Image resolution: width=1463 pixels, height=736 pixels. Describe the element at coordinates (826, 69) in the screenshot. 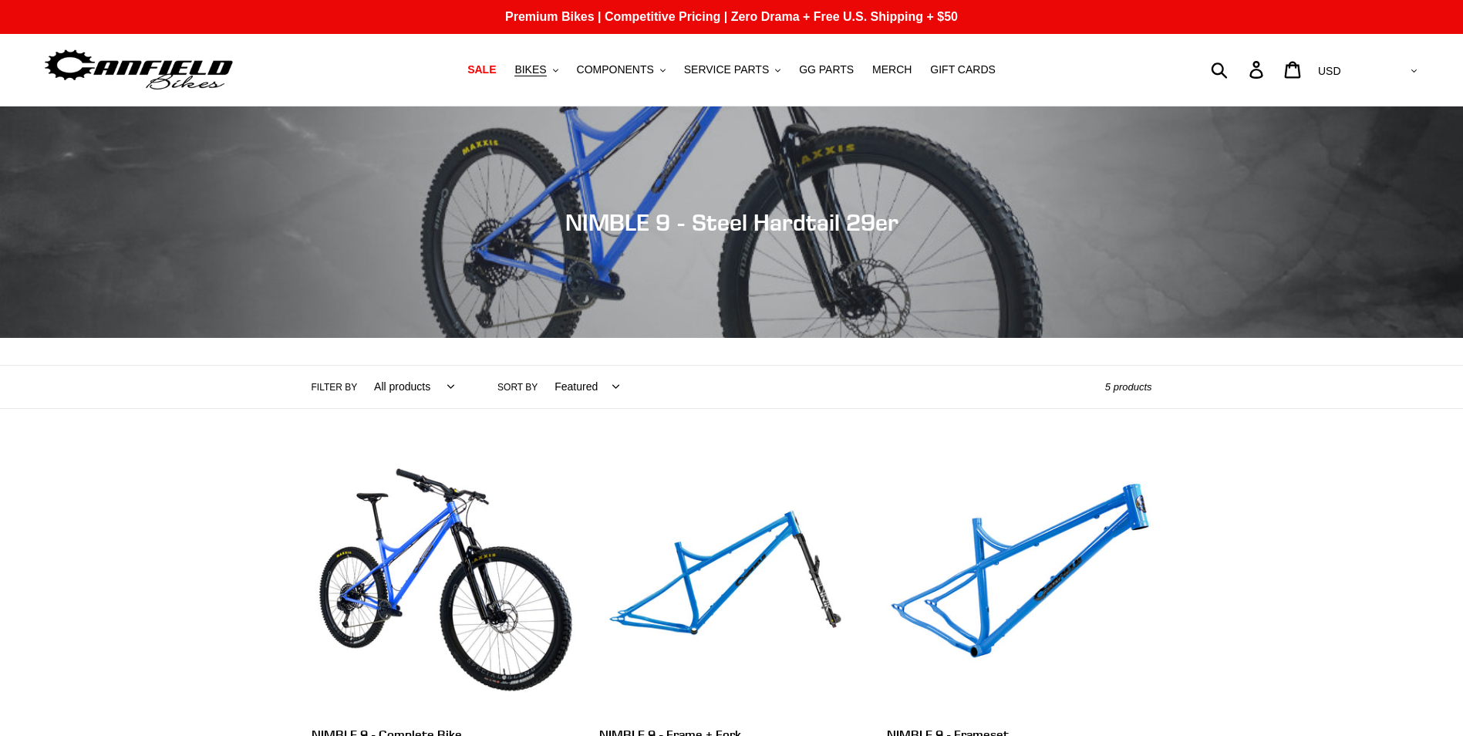

I see `span: GG PARTS` at that location.